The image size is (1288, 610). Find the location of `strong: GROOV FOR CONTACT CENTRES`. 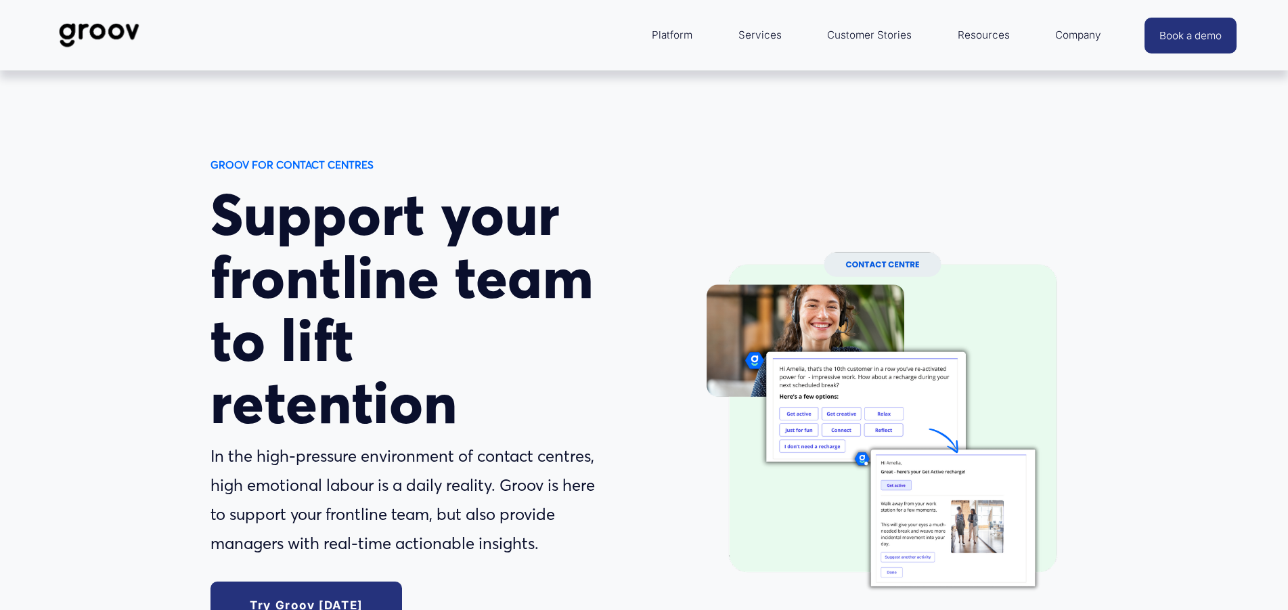

strong: GROOV FOR CONTACT CENTRES is located at coordinates (292, 164).